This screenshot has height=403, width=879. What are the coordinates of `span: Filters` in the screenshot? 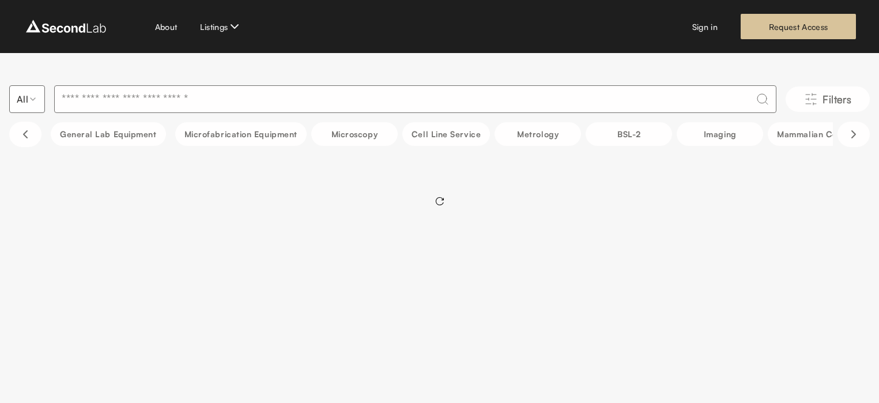 It's located at (837, 99).